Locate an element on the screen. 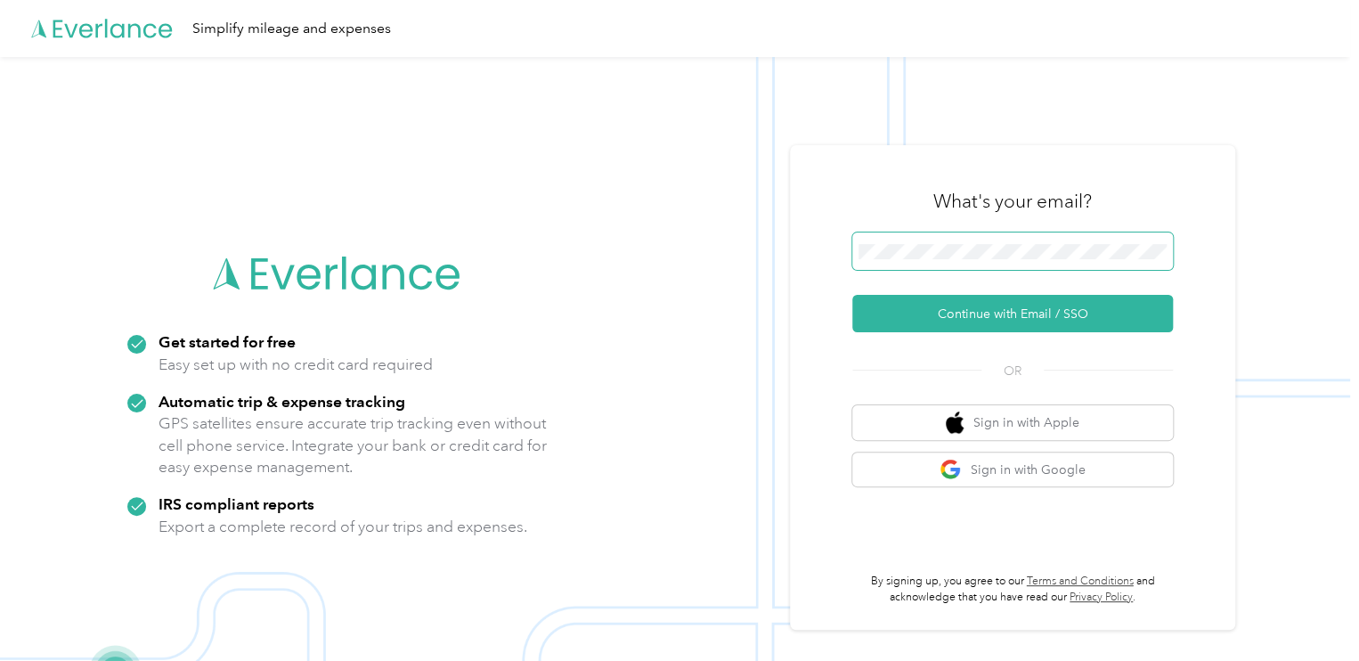 This screenshot has height=661, width=1359. div: Simplify mileage and expenses is located at coordinates (291, 28).